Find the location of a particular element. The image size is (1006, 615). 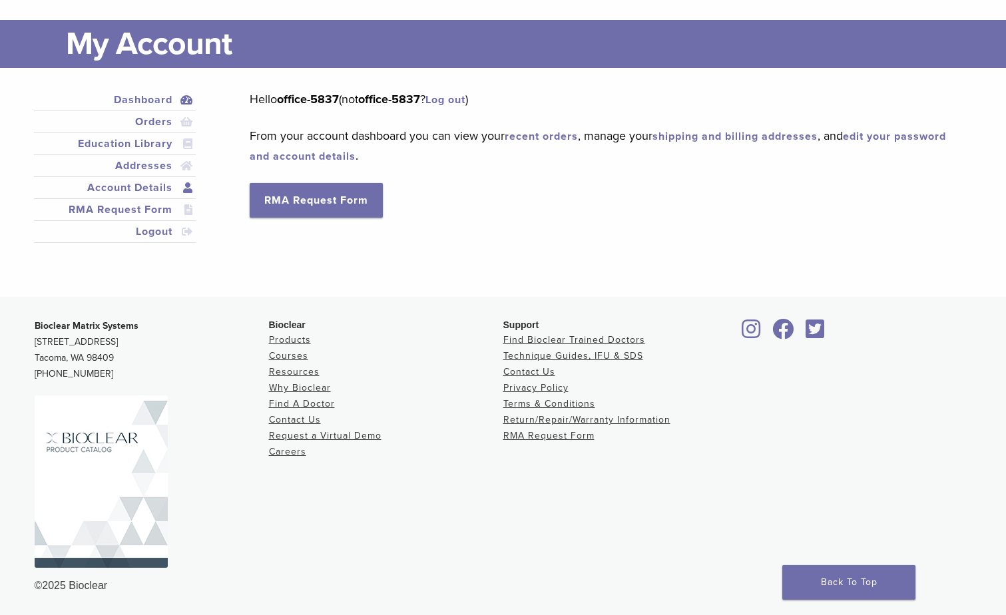

a: Privacy Policy is located at coordinates (536, 388).